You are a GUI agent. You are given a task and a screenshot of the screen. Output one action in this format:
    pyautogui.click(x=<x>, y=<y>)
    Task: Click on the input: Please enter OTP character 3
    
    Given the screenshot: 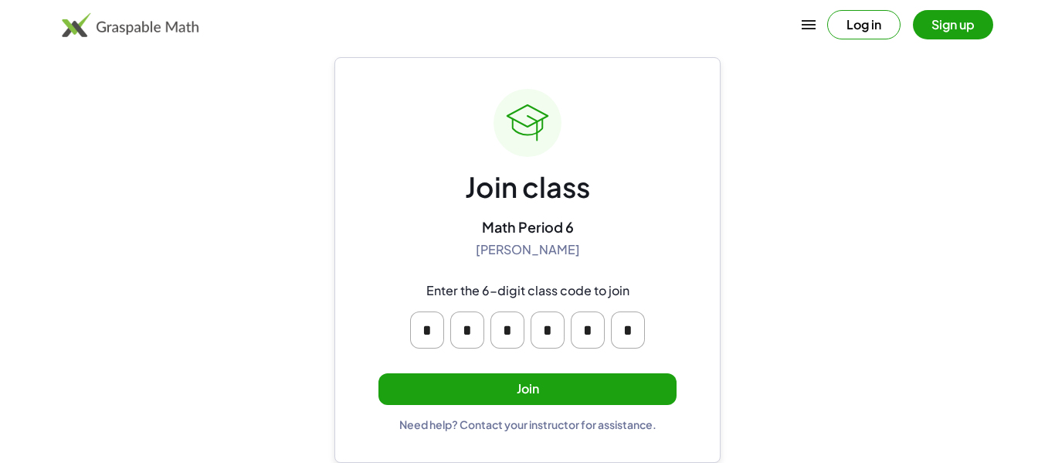 What is the action you would take?
    pyautogui.click(x=507, y=330)
    